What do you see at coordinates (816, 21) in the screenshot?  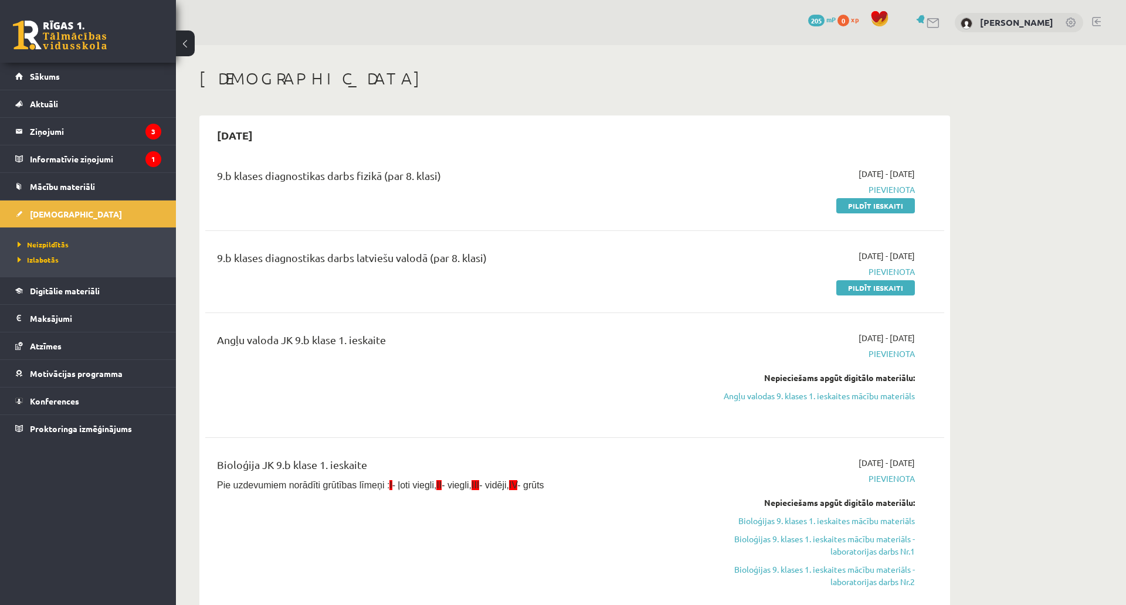 I see `span: 205` at bounding box center [816, 21].